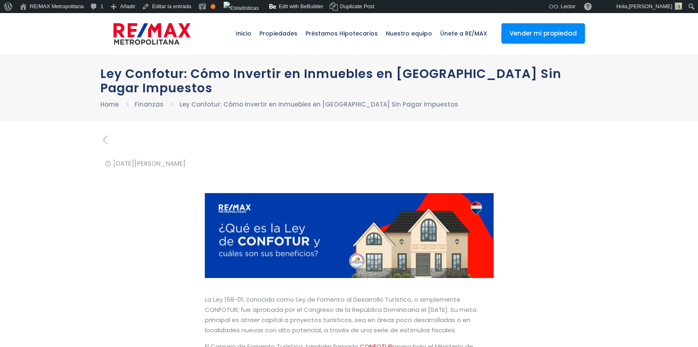 The width and height of the screenshot is (698, 347). Describe the element at coordinates (349, 235) in the screenshot. I see `img: Gráfico de una propiedad en venta exenta de impuestos por ley confotur` at that location.